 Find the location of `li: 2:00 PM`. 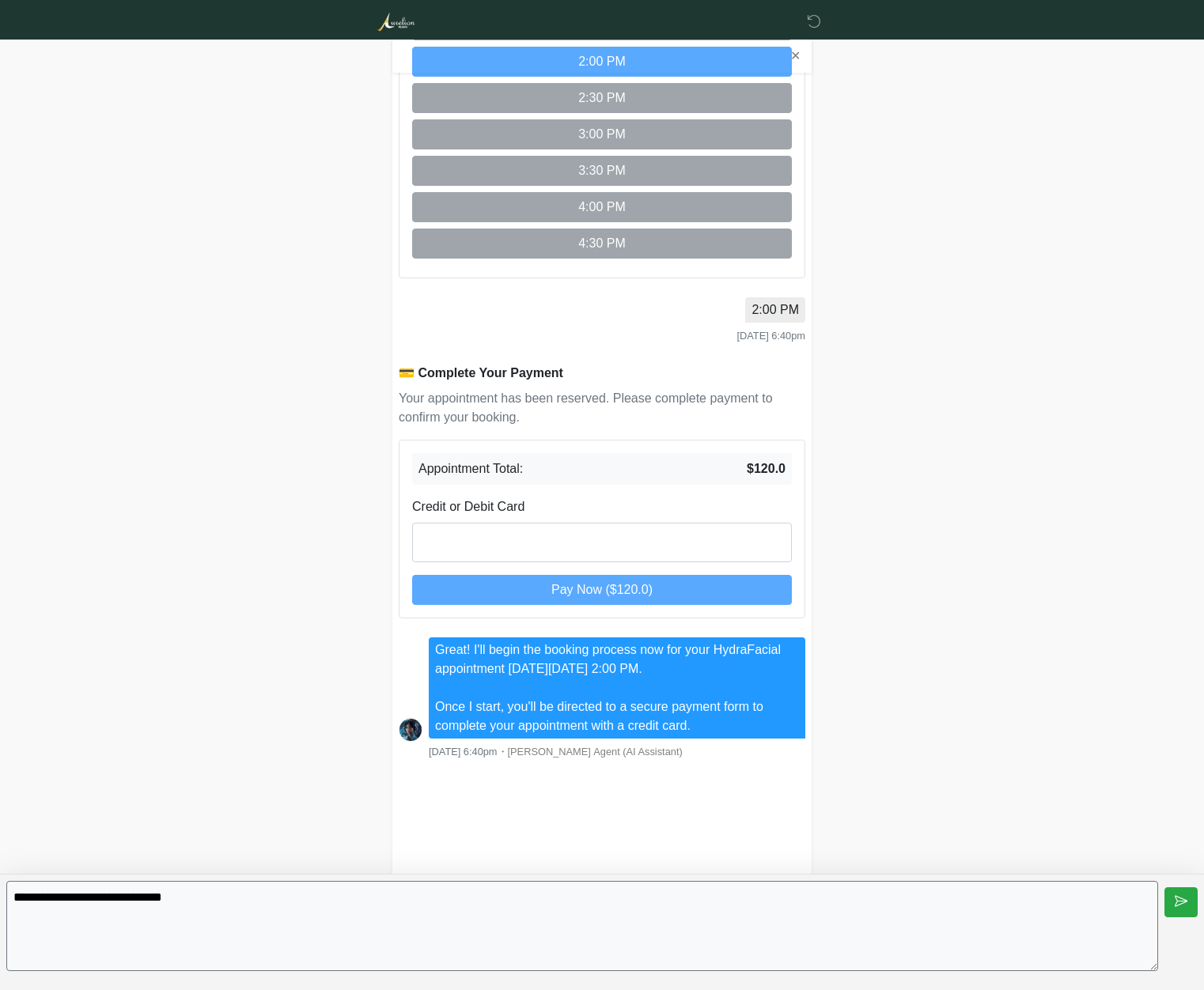

li: 2:00 PM is located at coordinates (775, 310).